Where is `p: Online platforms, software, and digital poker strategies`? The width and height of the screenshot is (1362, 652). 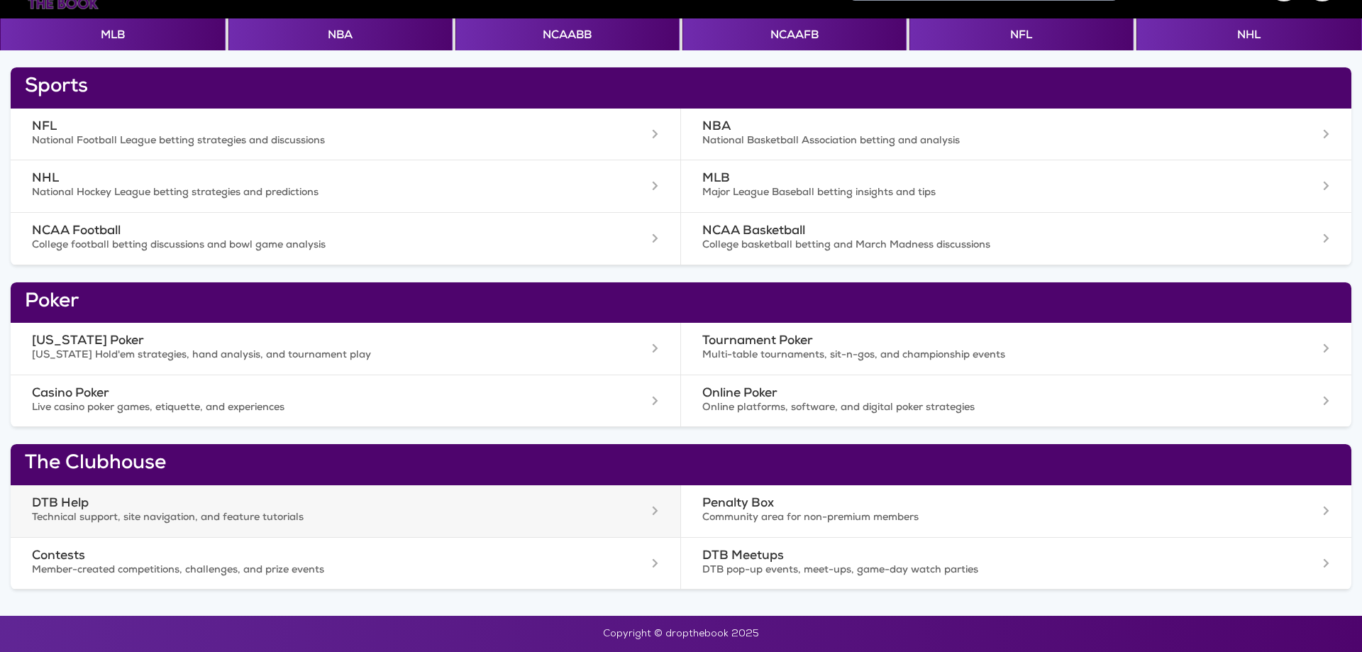
p: Online platforms, software, and digital poker strategies is located at coordinates (970, 409).